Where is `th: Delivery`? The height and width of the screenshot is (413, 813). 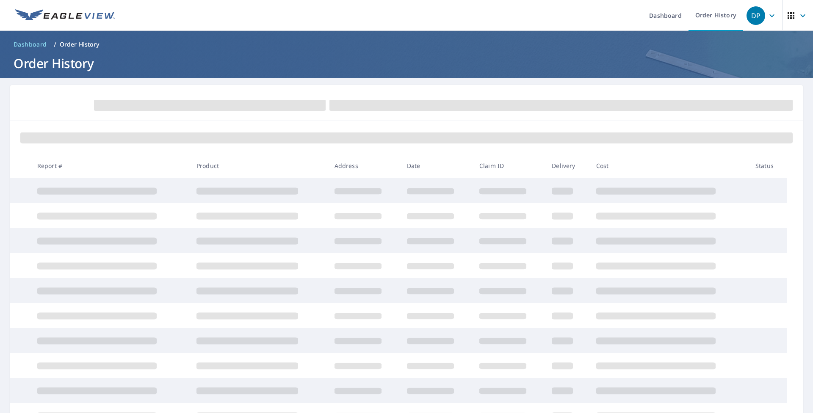 th: Delivery is located at coordinates (567, 165).